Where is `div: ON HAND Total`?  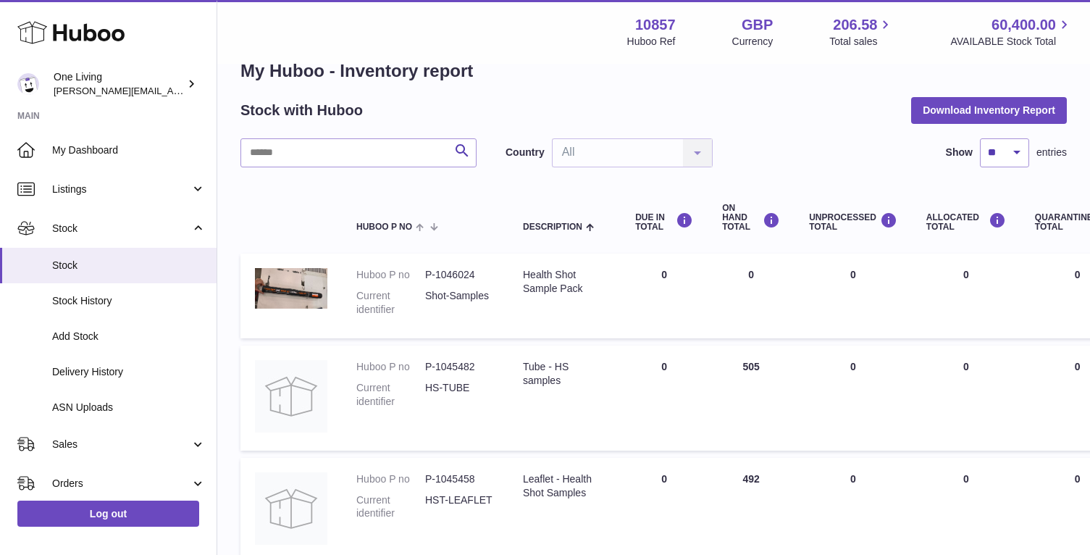 div: ON HAND Total is located at coordinates (751, 218).